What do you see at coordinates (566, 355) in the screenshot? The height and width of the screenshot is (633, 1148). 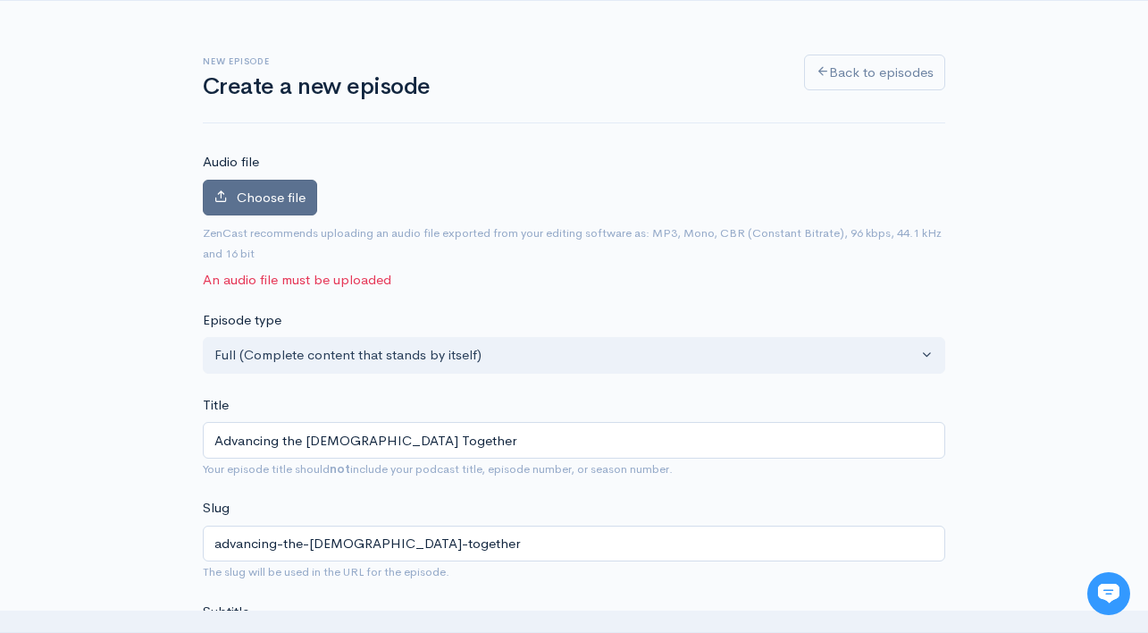 I see `div: Full (Complete content that stands by itself)` at bounding box center [566, 355].